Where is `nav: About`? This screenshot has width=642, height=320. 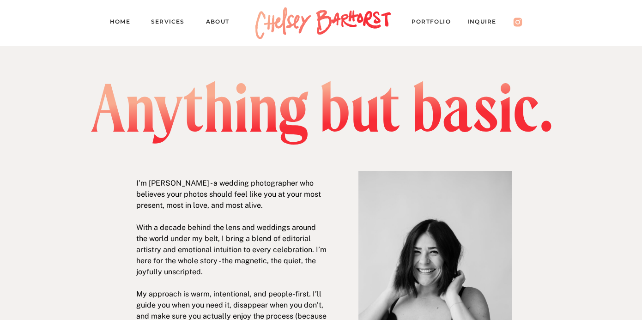 nav: About is located at coordinates (222, 23).